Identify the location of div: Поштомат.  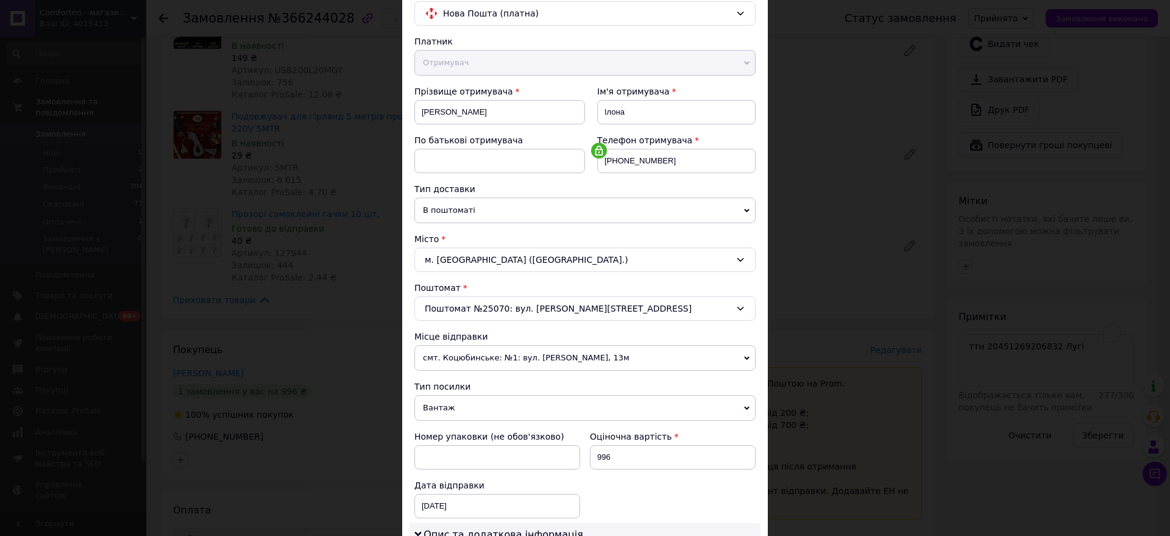
(585, 288).